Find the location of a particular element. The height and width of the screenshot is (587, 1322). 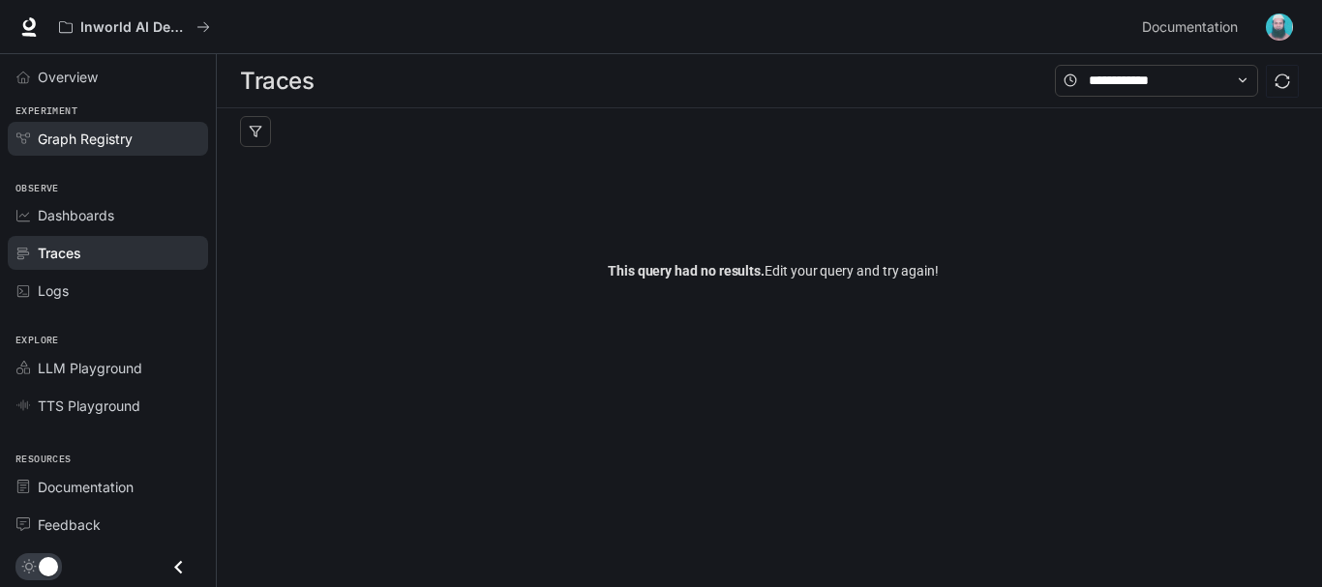

h1: Traces is located at coordinates (277, 81).